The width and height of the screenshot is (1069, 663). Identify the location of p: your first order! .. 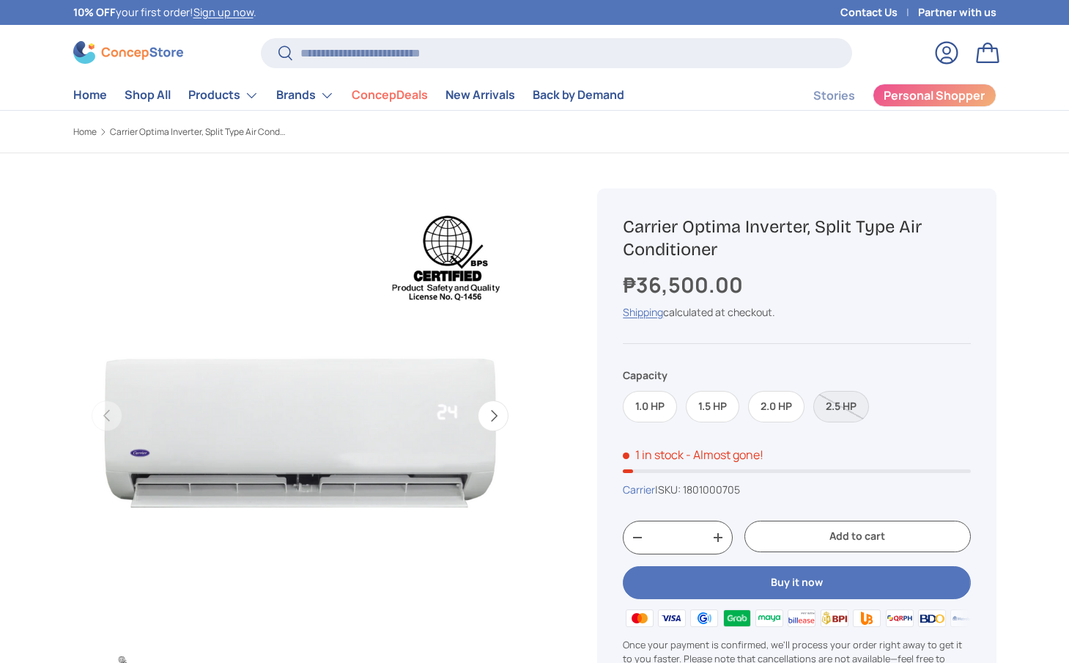
(165, 12).